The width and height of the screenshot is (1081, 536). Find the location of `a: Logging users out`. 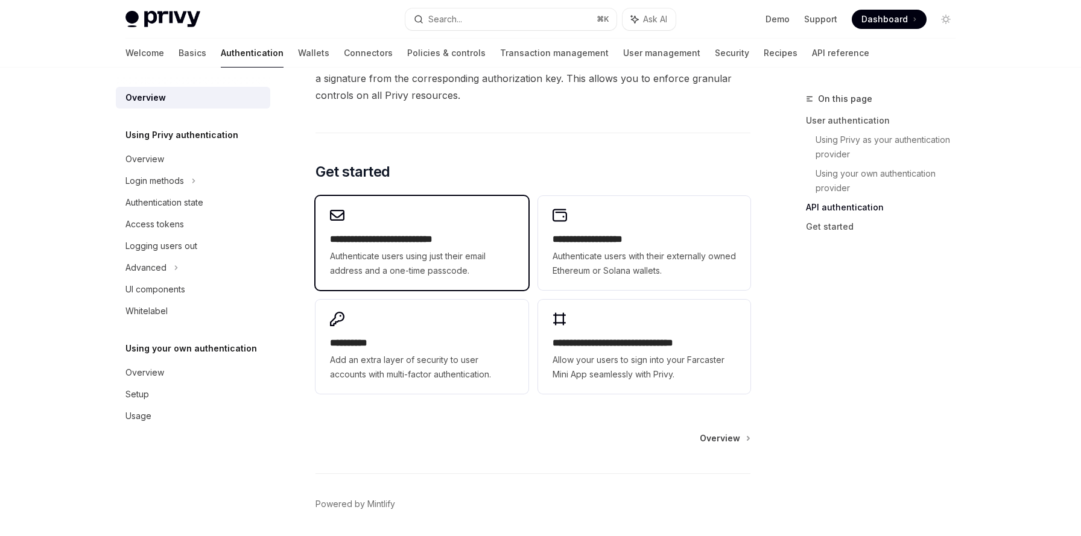

a: Logging users out is located at coordinates (193, 246).